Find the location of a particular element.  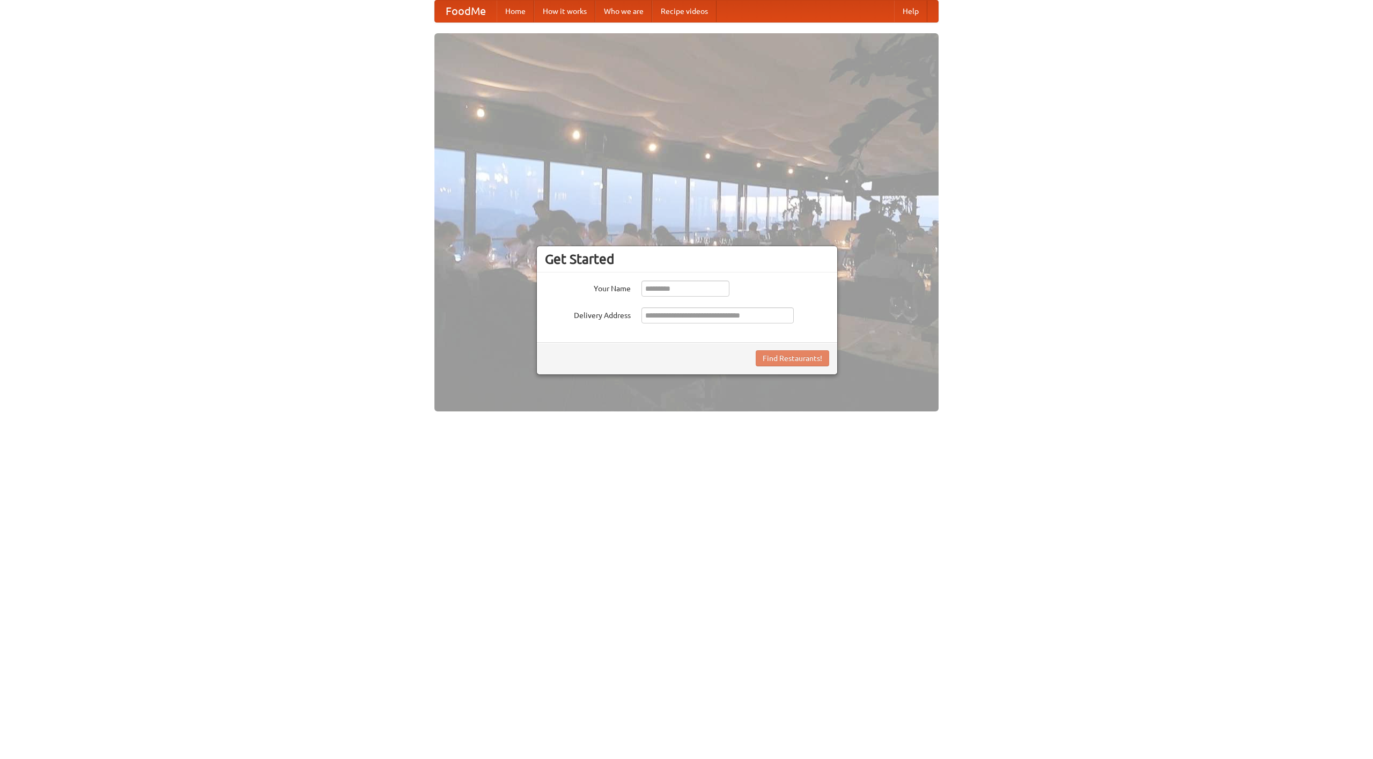

button: Find Restaurants! is located at coordinates (792, 358).